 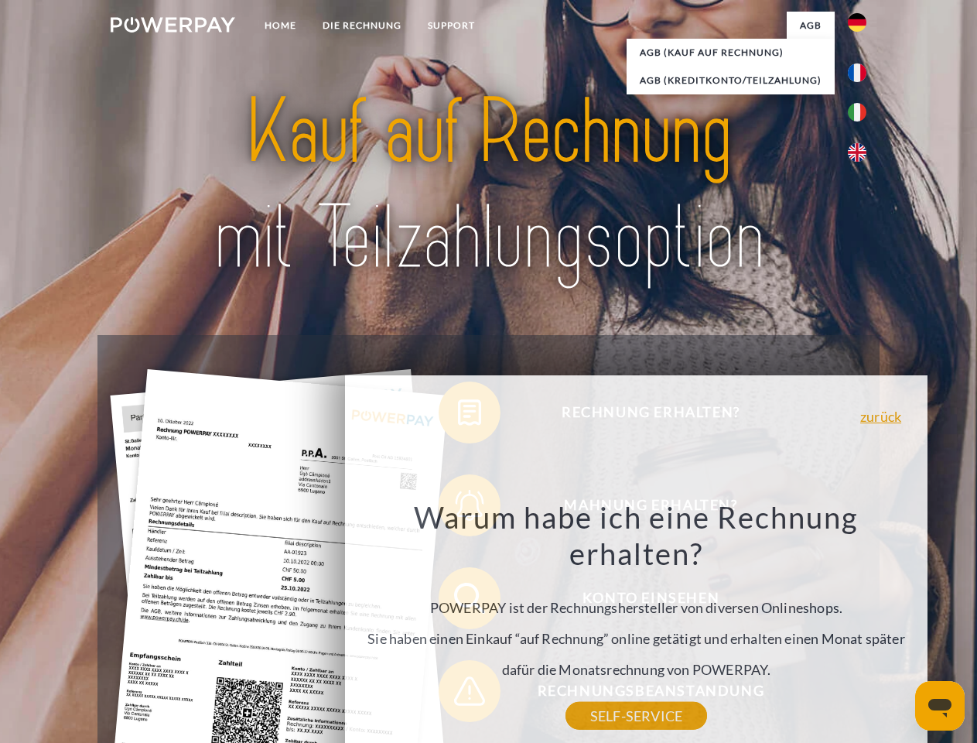 What do you see at coordinates (730, 80) in the screenshot?
I see `a: AGB (Kreditkonto/Teilzahlung)` at bounding box center [730, 80].